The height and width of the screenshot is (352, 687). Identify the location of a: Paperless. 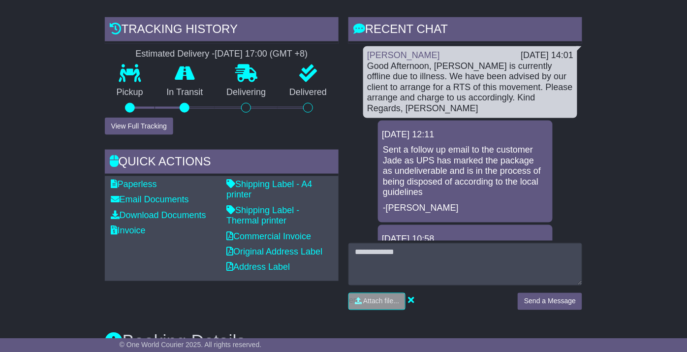
(134, 184).